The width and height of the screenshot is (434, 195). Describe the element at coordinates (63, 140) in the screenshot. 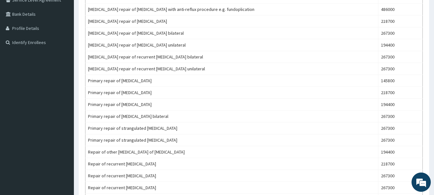

I see `textarea: Type your message and hit 'Enter'` at that location.